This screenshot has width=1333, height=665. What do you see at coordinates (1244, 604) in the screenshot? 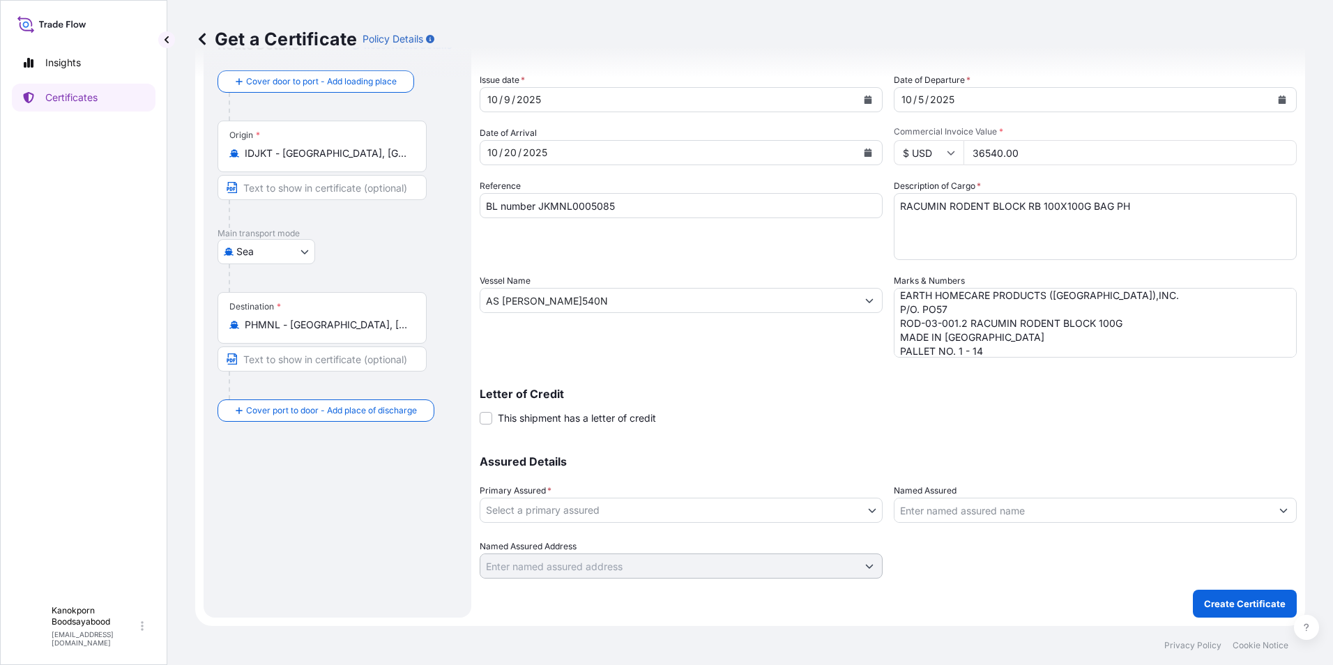
I see `button: Create Certificate` at bounding box center [1244, 604].